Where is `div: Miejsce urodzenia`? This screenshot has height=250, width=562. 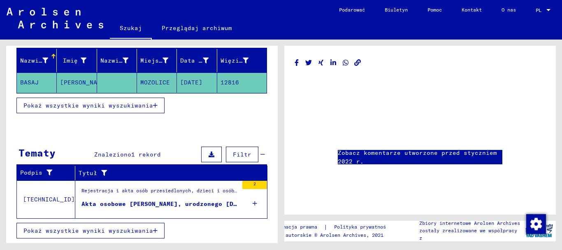 div: Miejsce urodzenia is located at coordinates (159, 60).